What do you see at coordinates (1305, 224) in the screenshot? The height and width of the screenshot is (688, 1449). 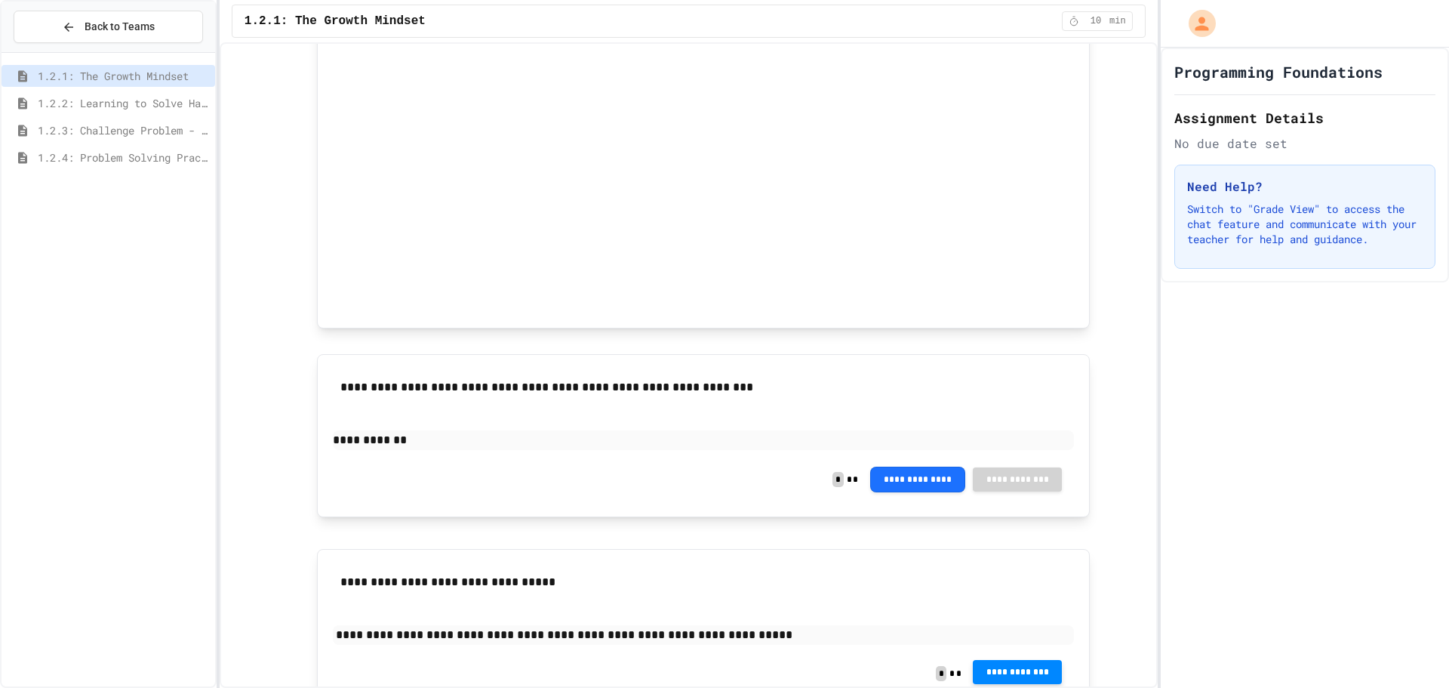 I see `p: Switch to "Grade View" to access the chat feature and communicate with your teacher for help and ...` at bounding box center [1305, 224].